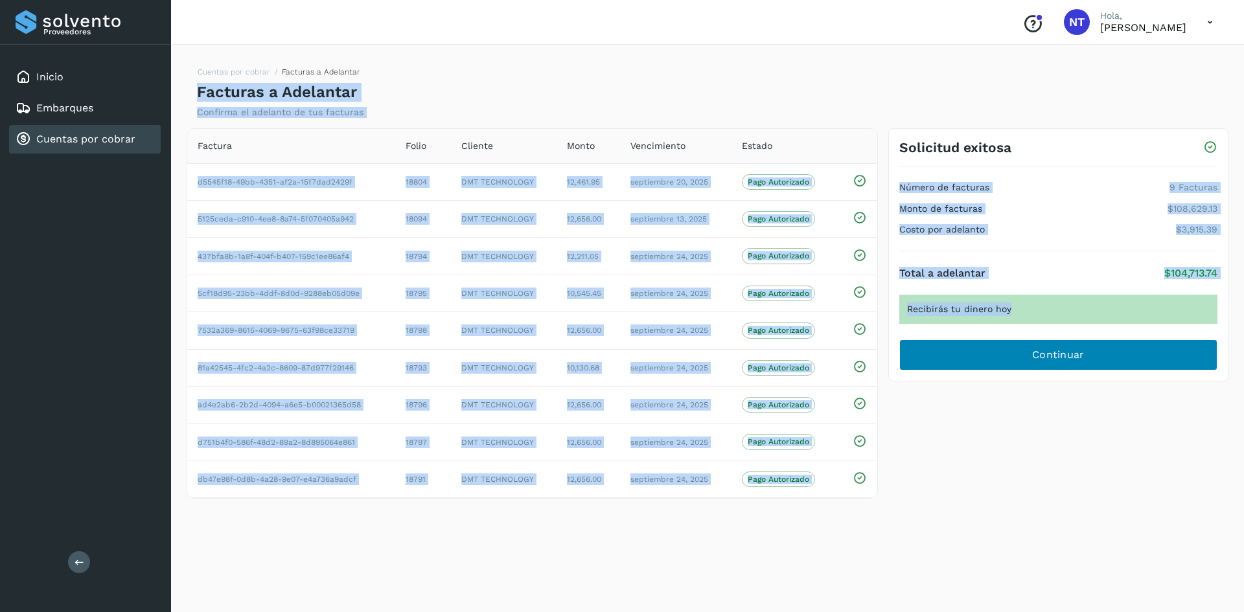 This screenshot has height=612, width=1244. What do you see at coordinates (50, 76) in the screenshot?
I see `a: Inicio` at bounding box center [50, 76].